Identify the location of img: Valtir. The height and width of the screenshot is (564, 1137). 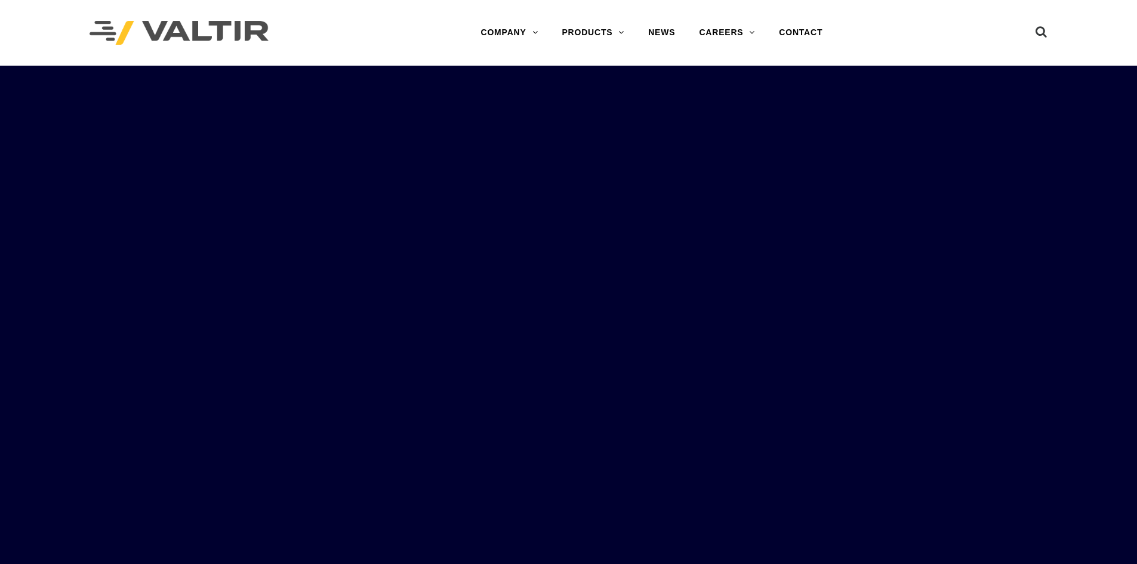
(179, 33).